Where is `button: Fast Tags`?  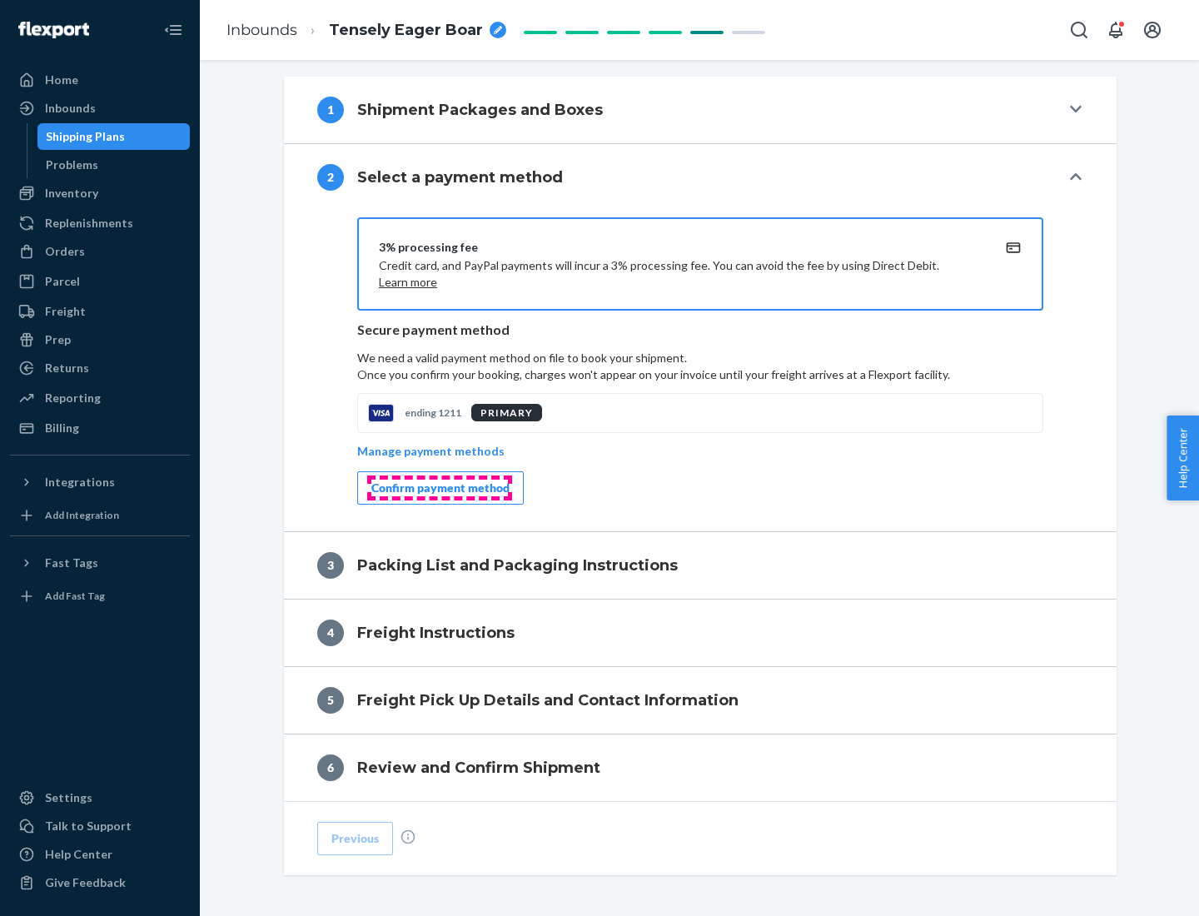 button: Fast Tags is located at coordinates (100, 563).